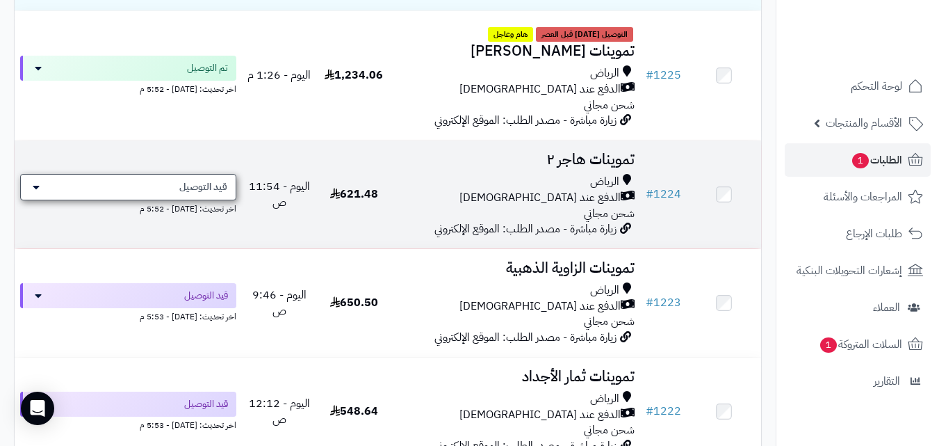 The width and height of the screenshot is (939, 446). Describe the element at coordinates (877, 160) in the screenshot. I see `span: الطلبات` at that location.